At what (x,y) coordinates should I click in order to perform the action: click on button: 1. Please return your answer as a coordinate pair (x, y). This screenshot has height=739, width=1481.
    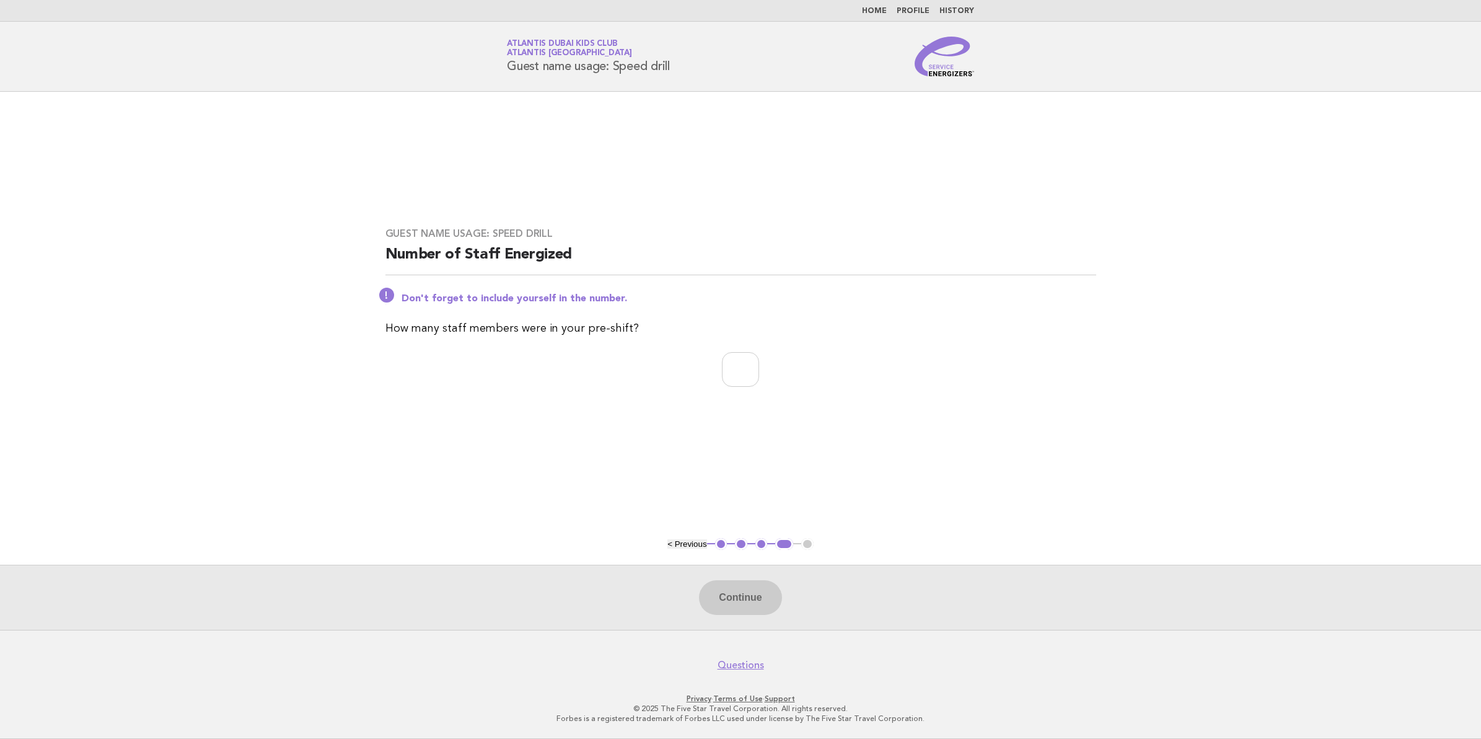
    Looking at the image, I should click on (721, 544).